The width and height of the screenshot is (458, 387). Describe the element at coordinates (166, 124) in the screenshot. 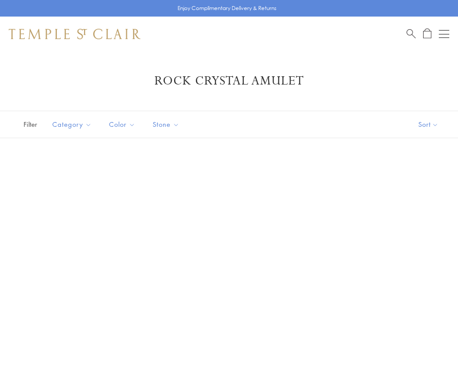

I see `button: Stone` at that location.